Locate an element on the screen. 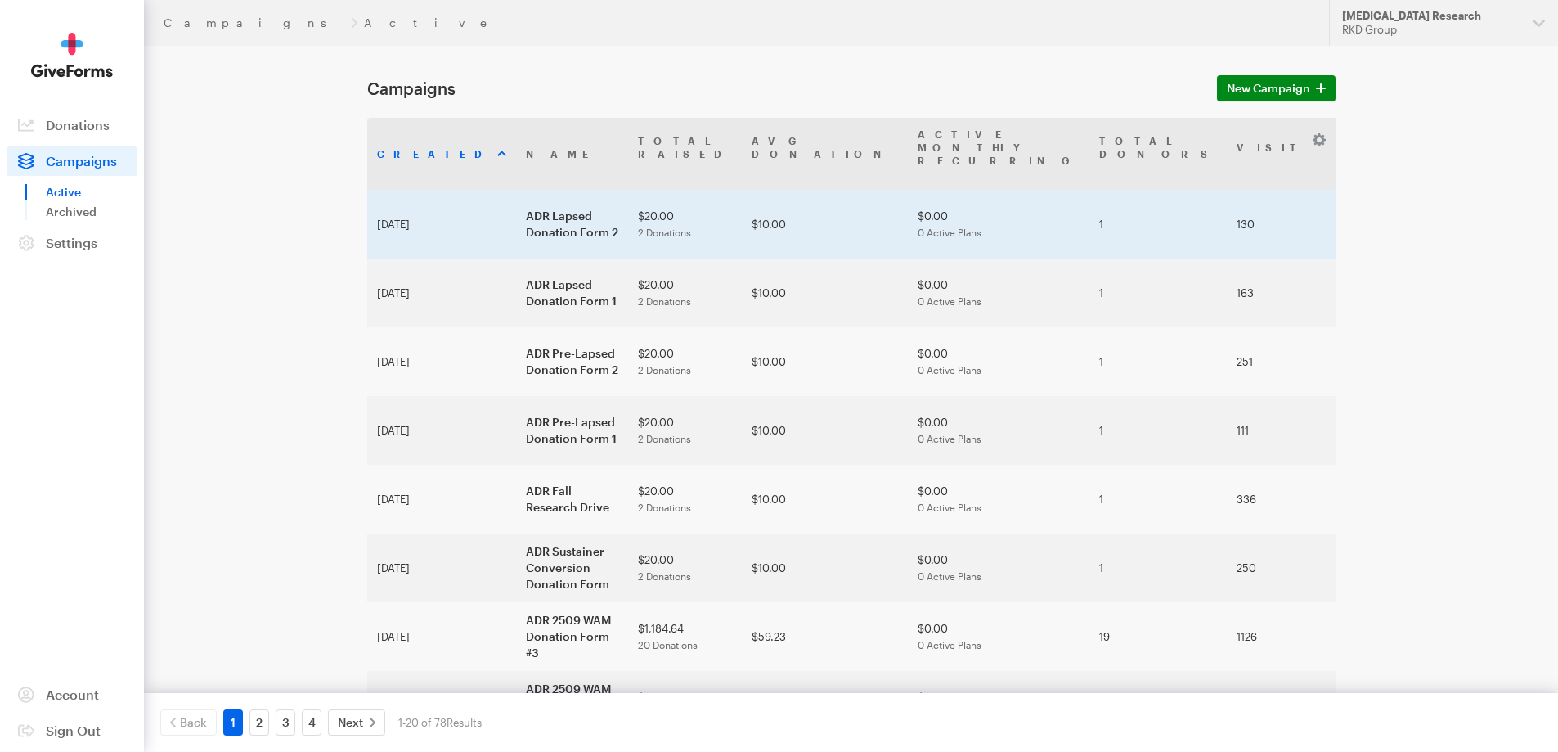 This screenshot has width=1558, height=752. a: New Campaign is located at coordinates (1276, 88).